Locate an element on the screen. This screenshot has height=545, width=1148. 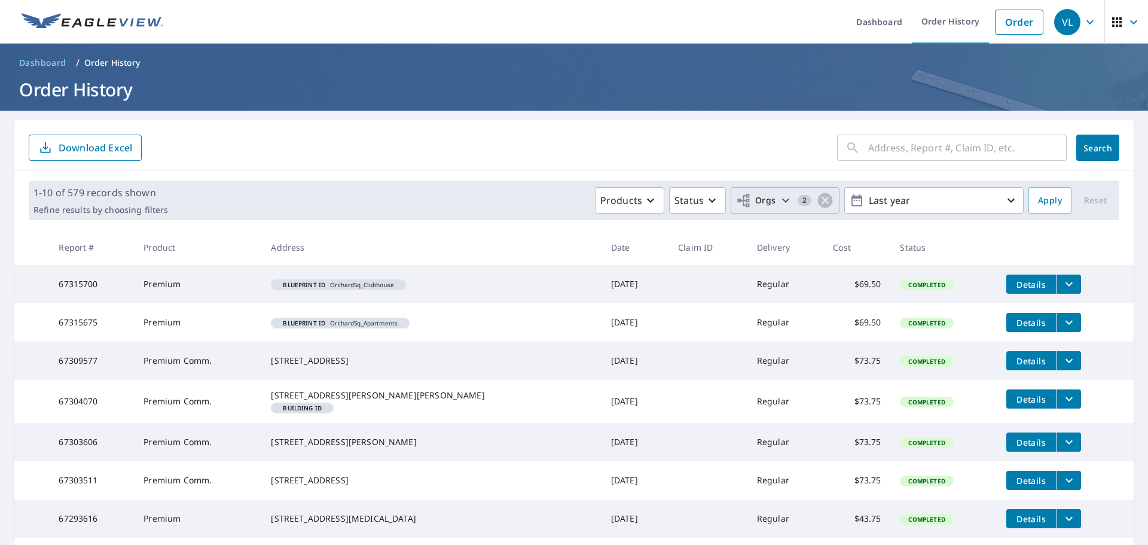
p: Products is located at coordinates (621, 200).